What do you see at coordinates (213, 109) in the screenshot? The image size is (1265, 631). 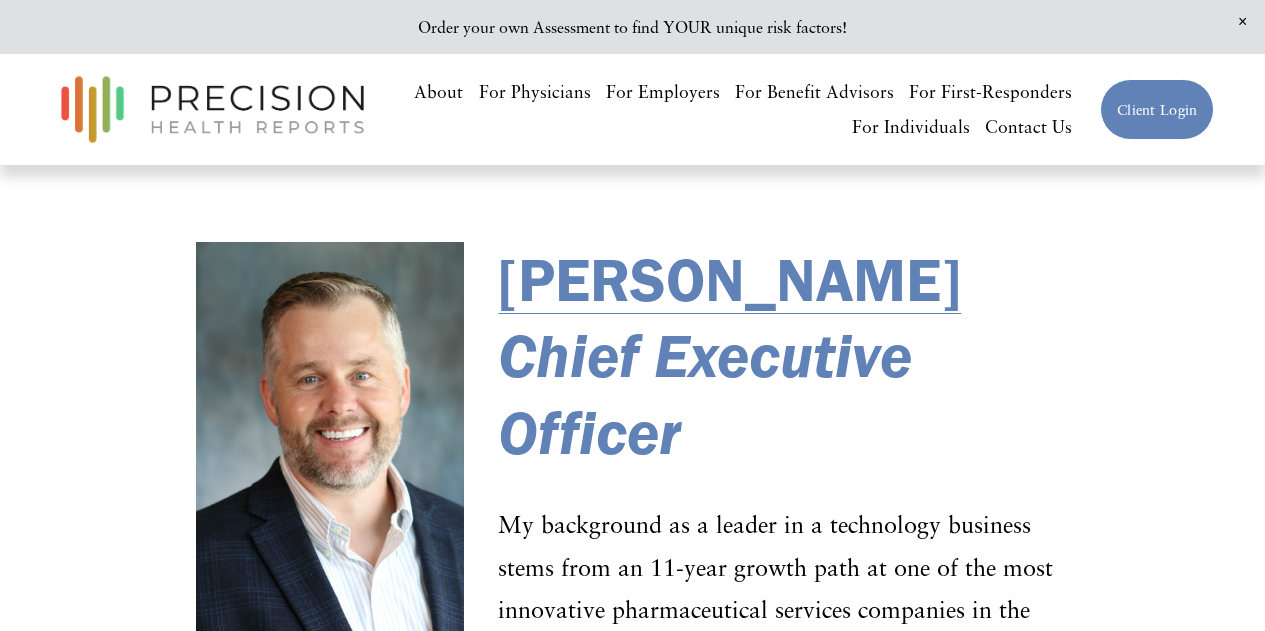 I see `img: Precision Health Reports` at bounding box center [213, 109].